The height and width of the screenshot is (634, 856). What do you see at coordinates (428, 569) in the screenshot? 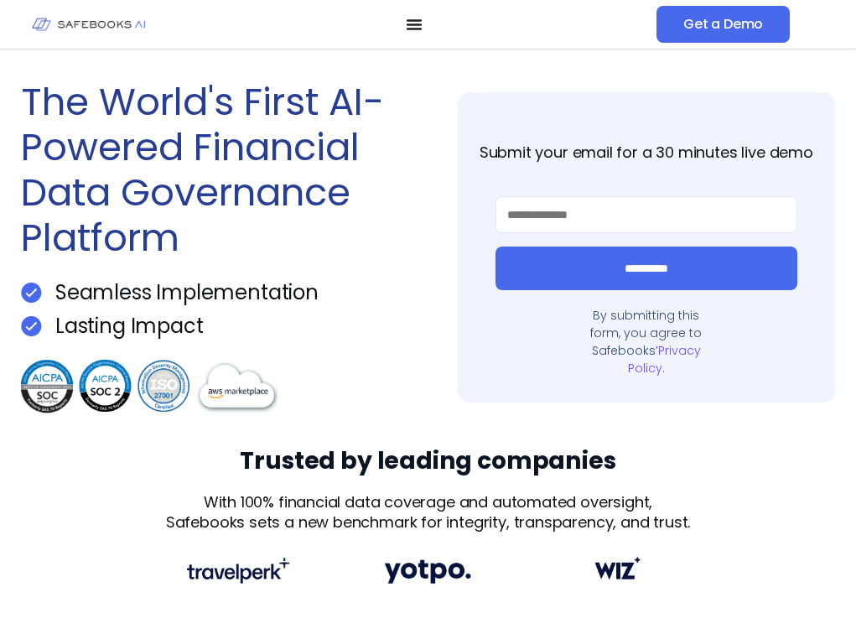
I see `img: Get a Demo 5` at bounding box center [428, 569].